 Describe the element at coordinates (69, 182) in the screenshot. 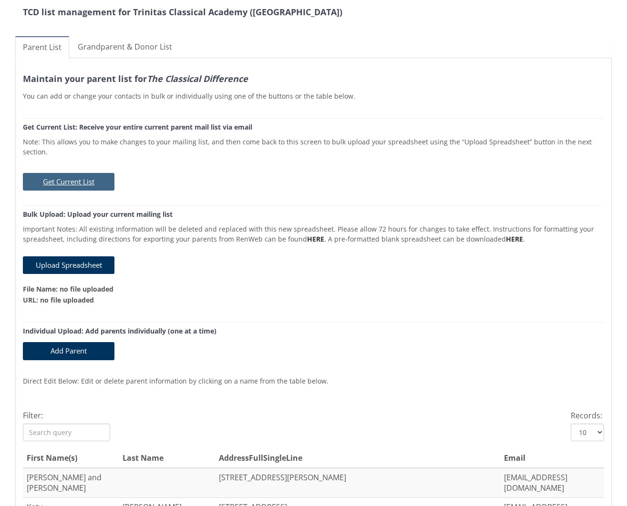

I see `button: Get Current List` at that location.